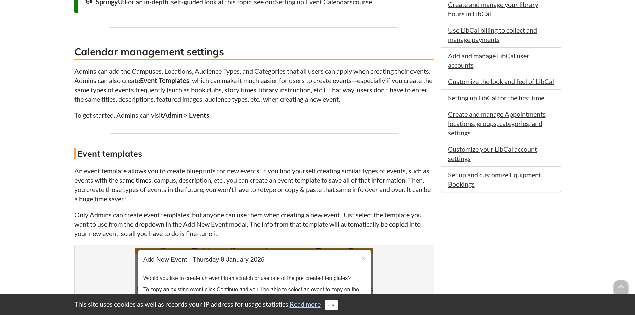 The image size is (635, 315). Describe the element at coordinates (492, 35) in the screenshot. I see `a: Use LibCal billing to collect and manage payments` at that location.